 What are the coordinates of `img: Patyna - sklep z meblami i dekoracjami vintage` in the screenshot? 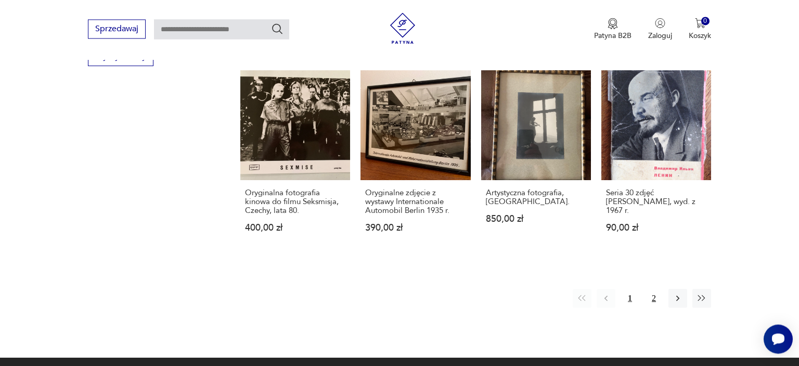 It's located at (402, 28).